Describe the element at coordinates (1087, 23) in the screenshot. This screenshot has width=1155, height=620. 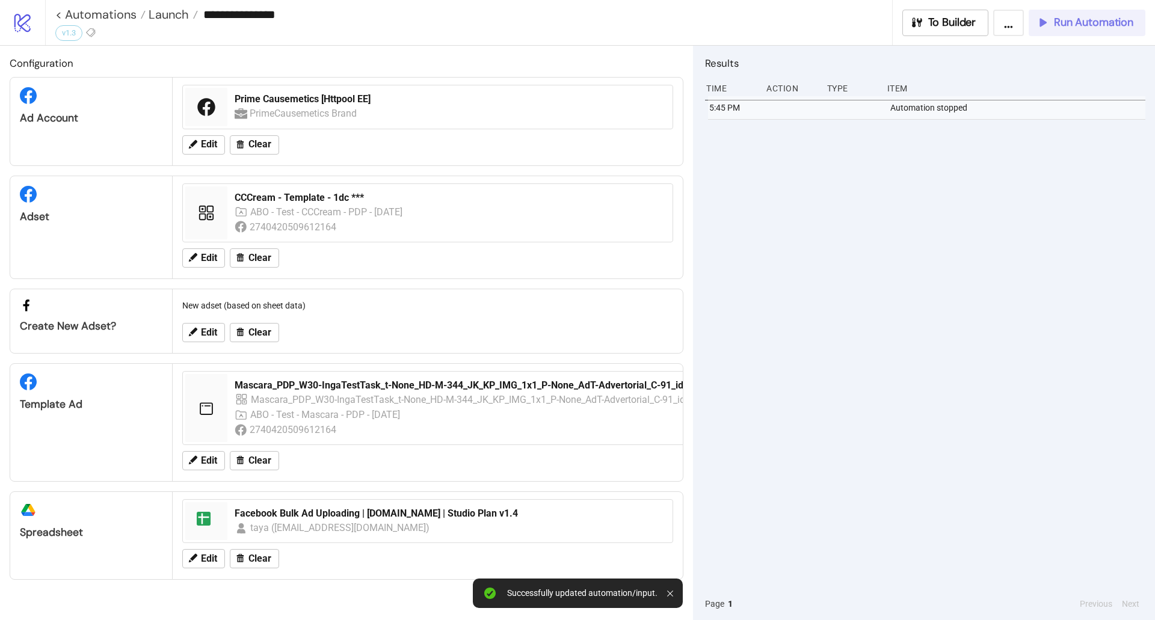
I see `button: Run Automation` at that location.